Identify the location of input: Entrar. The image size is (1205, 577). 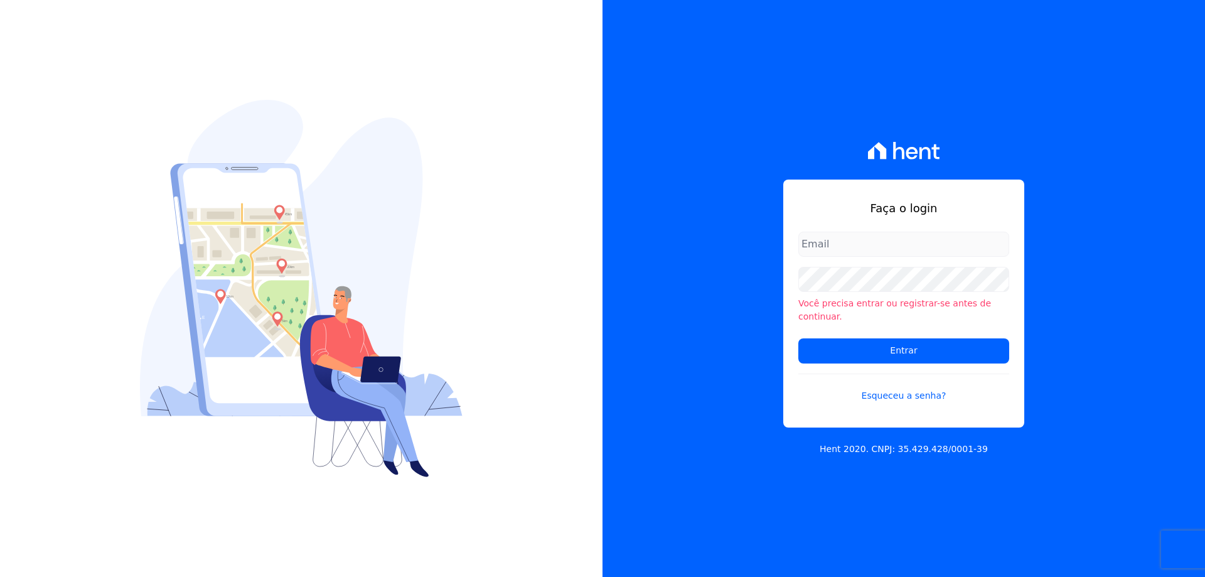
(904, 351).